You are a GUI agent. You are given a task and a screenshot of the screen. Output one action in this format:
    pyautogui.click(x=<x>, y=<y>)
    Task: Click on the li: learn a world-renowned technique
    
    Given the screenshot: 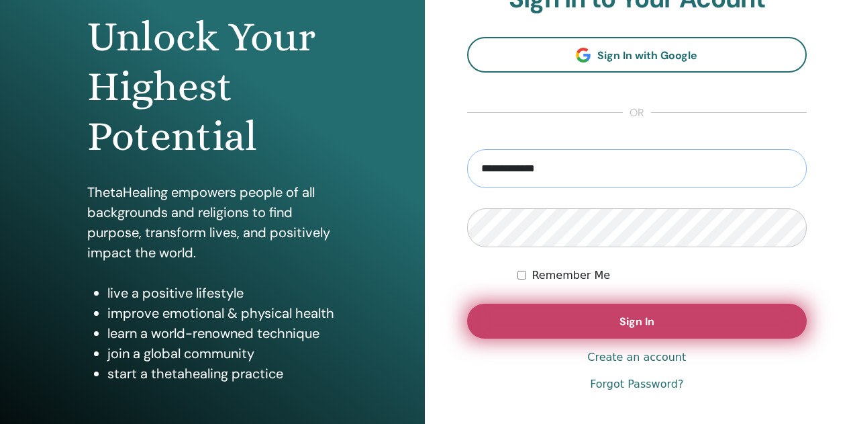 What is the action you would take?
    pyautogui.click(x=222, y=333)
    